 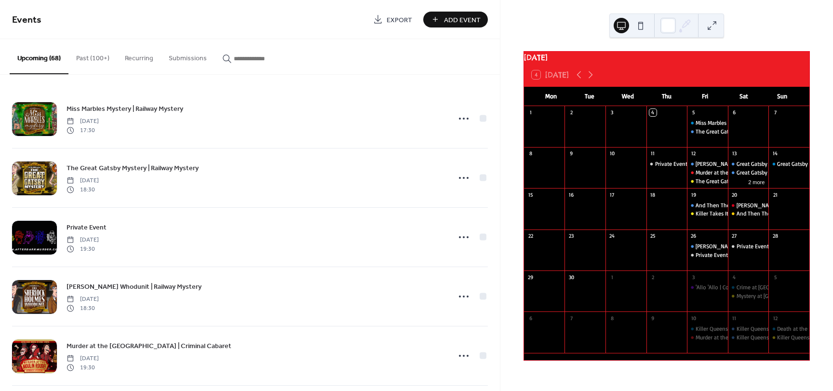 What do you see at coordinates (133, 168) in the screenshot?
I see `span: The Great Gatsby Mystery | Railway Mystery` at bounding box center [133, 168].